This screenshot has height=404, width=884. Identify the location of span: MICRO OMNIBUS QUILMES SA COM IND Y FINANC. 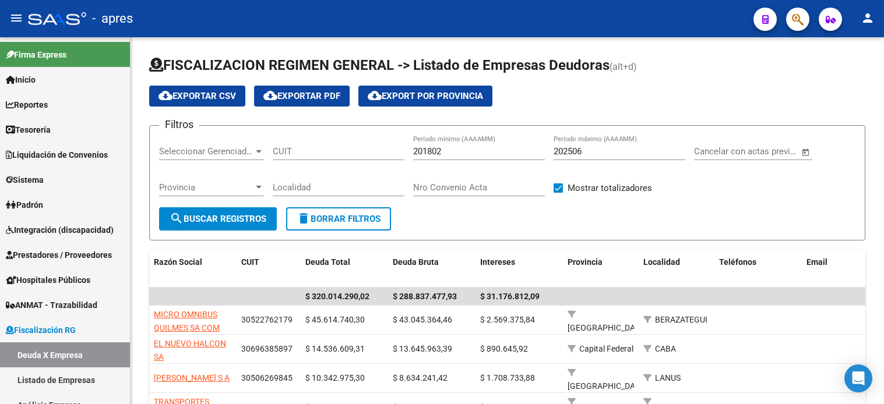
(186, 328).